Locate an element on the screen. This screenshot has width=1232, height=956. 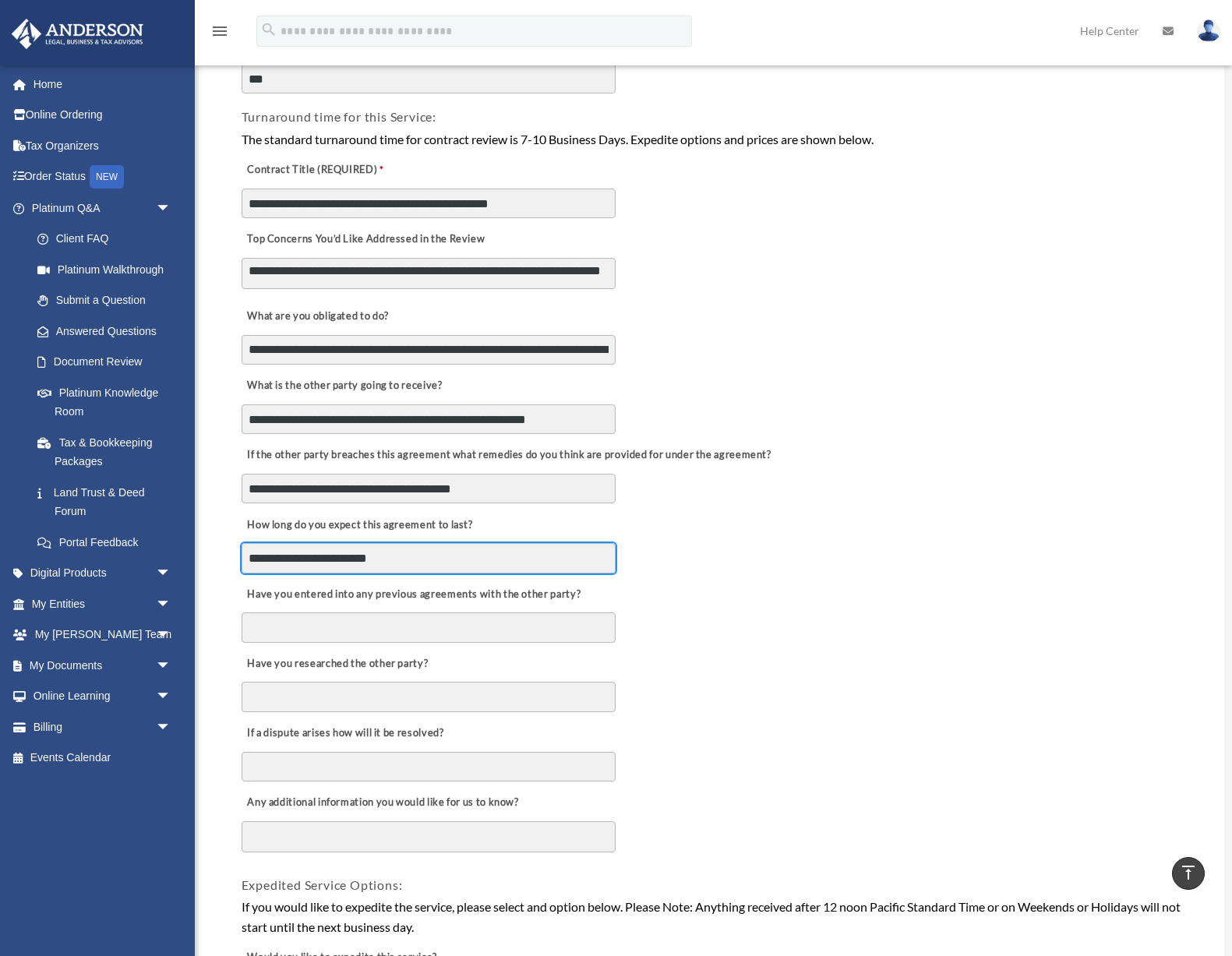
span: Turnaround time for this Service: is located at coordinates (339, 116).